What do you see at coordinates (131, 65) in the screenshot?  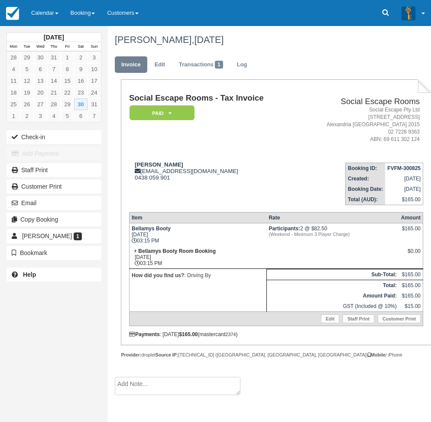 I see `a: Invoice` at bounding box center [131, 65].